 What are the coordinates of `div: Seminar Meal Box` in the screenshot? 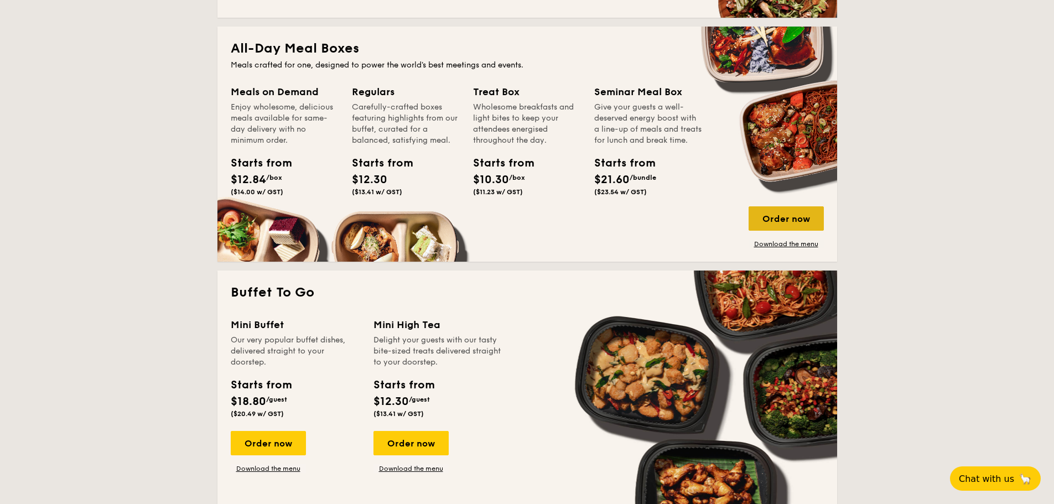 It's located at (648, 92).